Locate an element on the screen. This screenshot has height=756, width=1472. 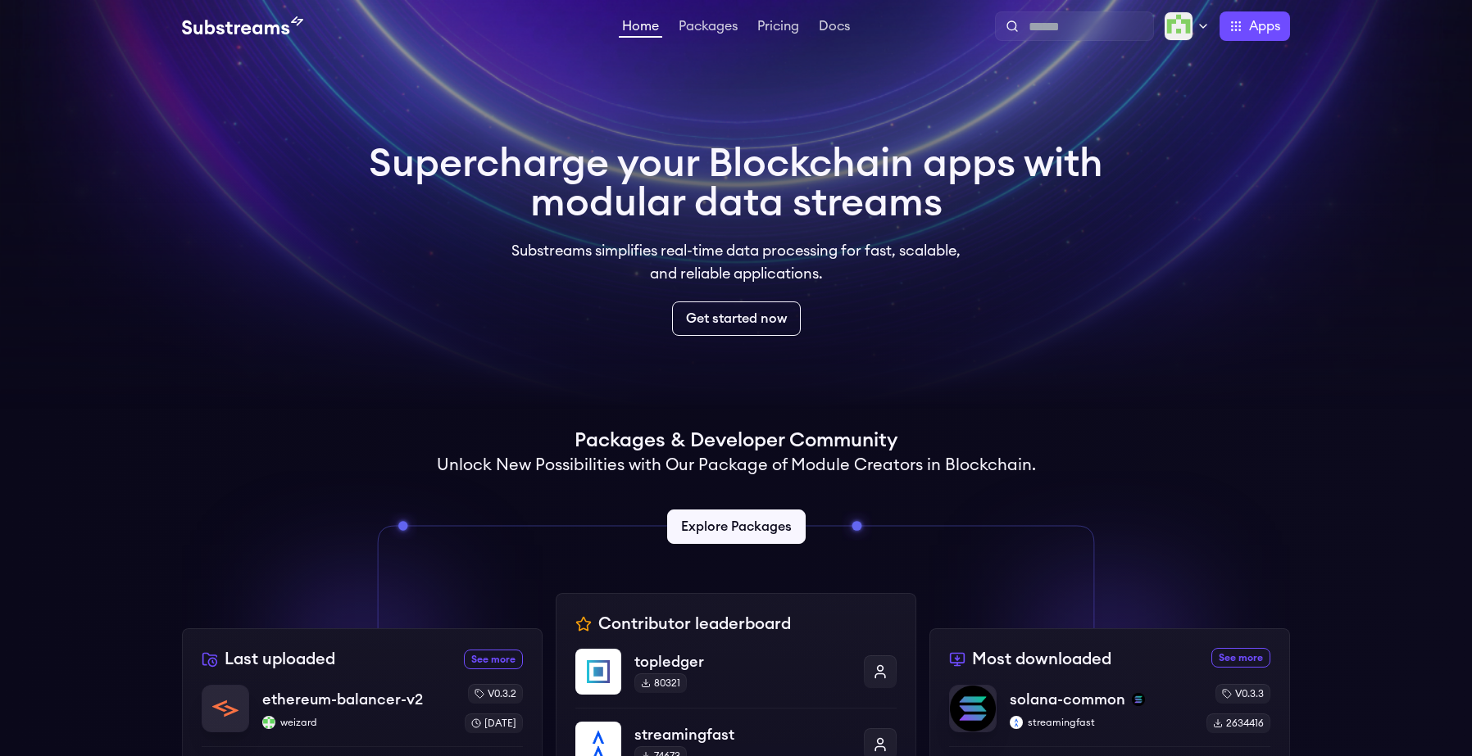
a: Docs is located at coordinates (834, 28).